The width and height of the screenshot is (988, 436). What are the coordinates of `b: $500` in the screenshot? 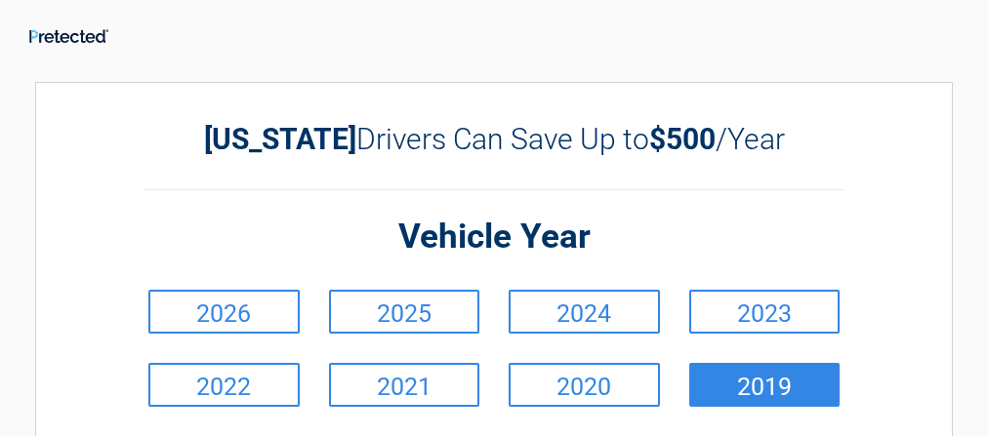 It's located at (682, 139).